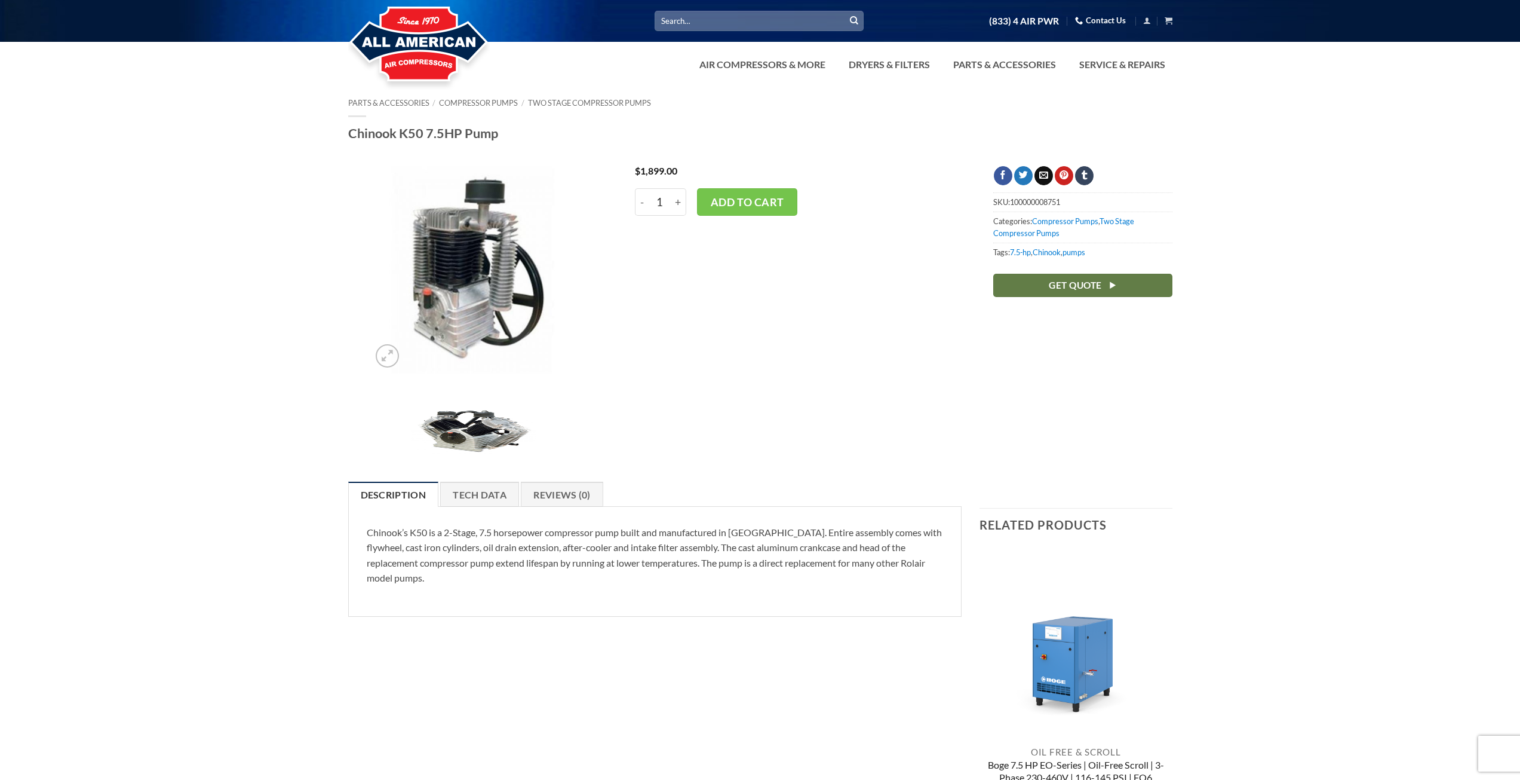  What do you see at coordinates (1044, 176) in the screenshot?
I see `a: Email to a Friend` at bounding box center [1044, 176].